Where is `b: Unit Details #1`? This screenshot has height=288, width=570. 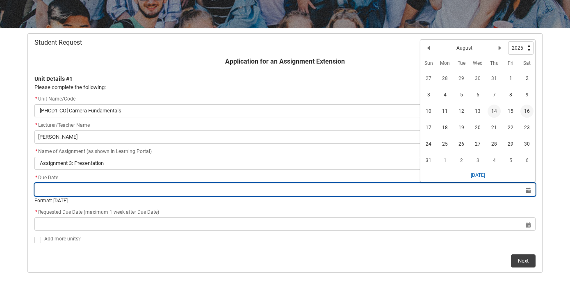 b: Unit Details #1 is located at coordinates (53, 79).